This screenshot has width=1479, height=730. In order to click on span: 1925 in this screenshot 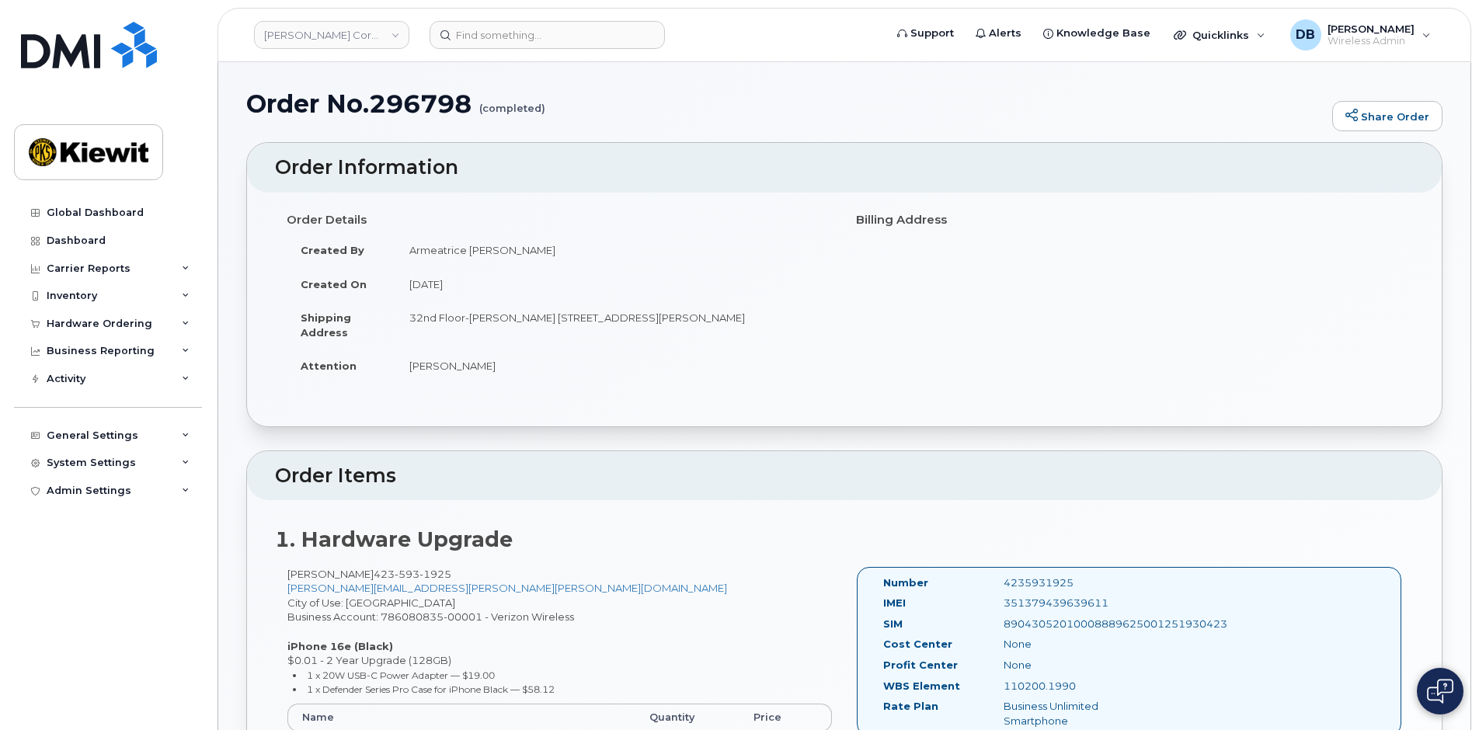, I will do `click(435, 574)`.